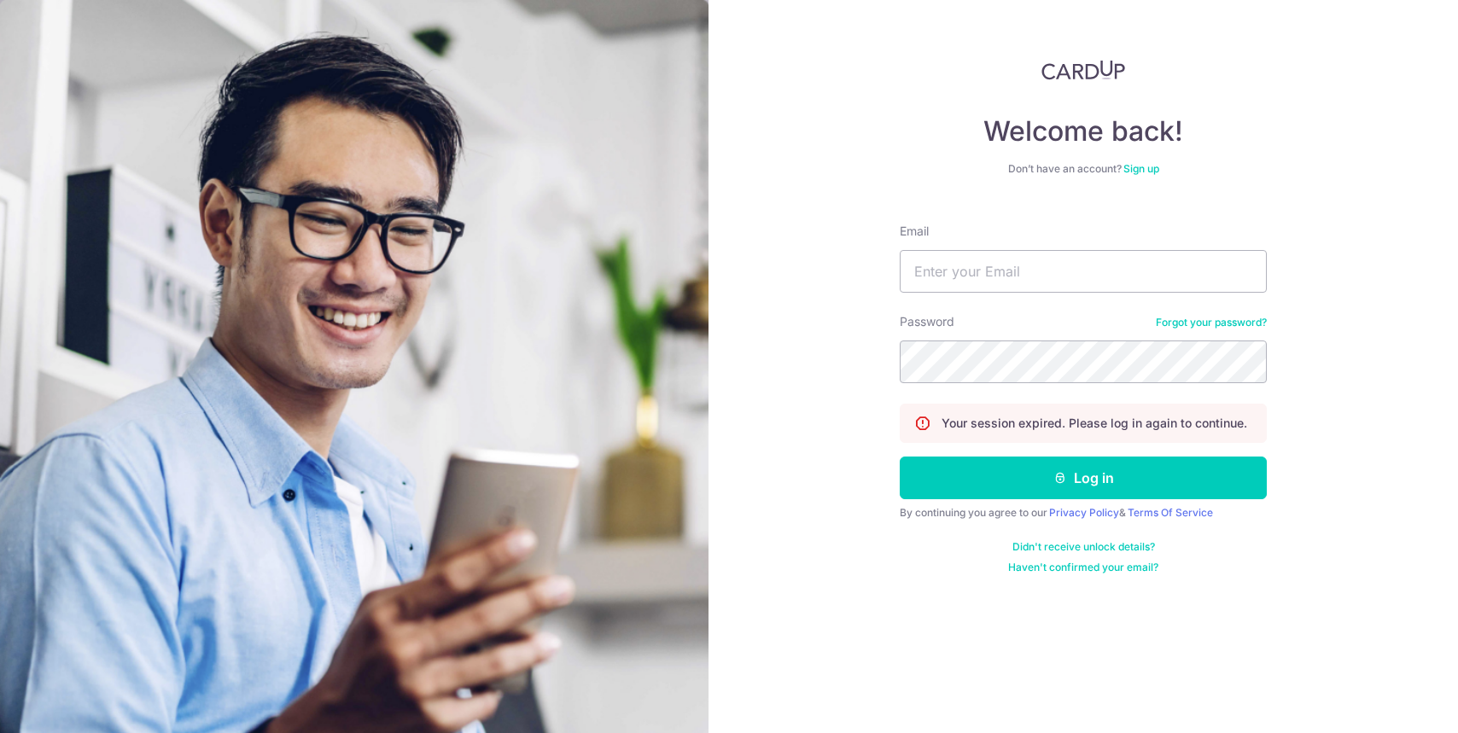 The image size is (1458, 733). What do you see at coordinates (1083, 547) in the screenshot?
I see `a: Didn't receive unlock details?` at bounding box center [1083, 547].